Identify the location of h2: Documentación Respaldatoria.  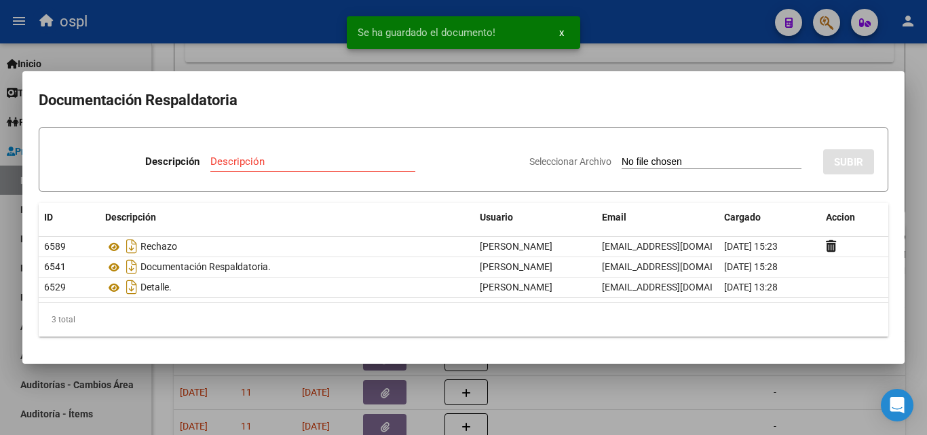
(463, 100).